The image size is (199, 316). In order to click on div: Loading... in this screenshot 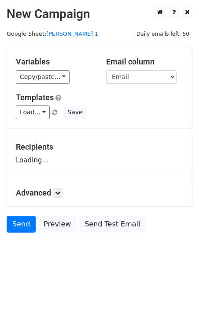, I will do `click(100, 153)`.